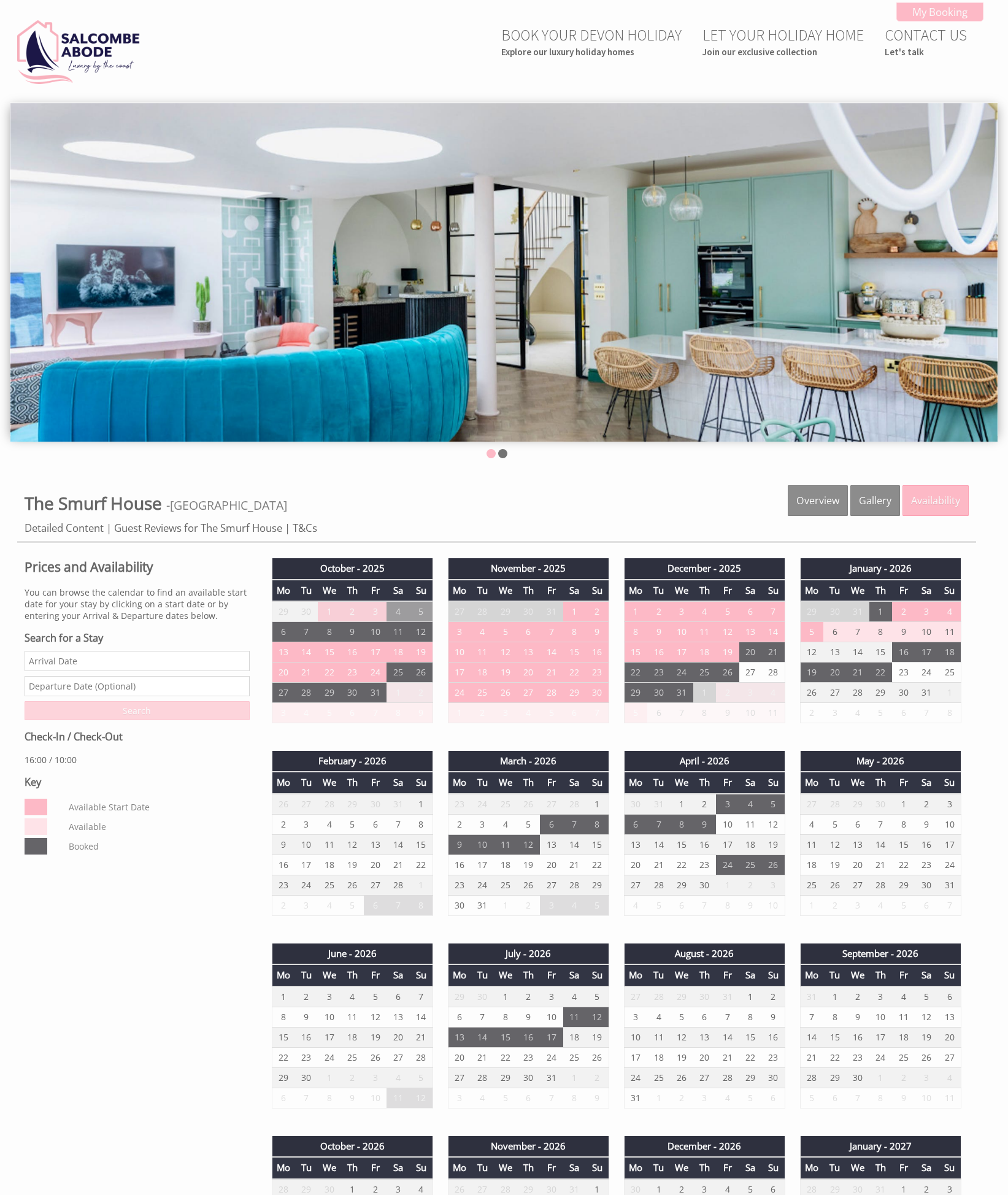  I want to click on input: Arrival Date, so click(137, 661).